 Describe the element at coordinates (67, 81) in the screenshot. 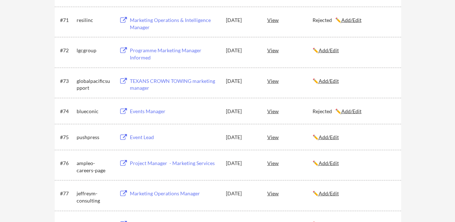

I see `div: #73` at that location.